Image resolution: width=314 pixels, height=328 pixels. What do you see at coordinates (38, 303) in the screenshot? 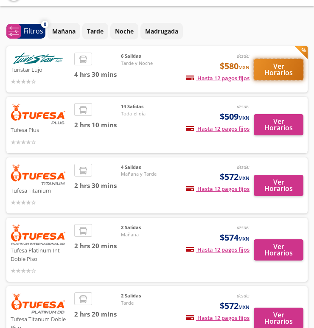
I see `img: Tufesa Titanum Doble Piso` at bounding box center [38, 303].